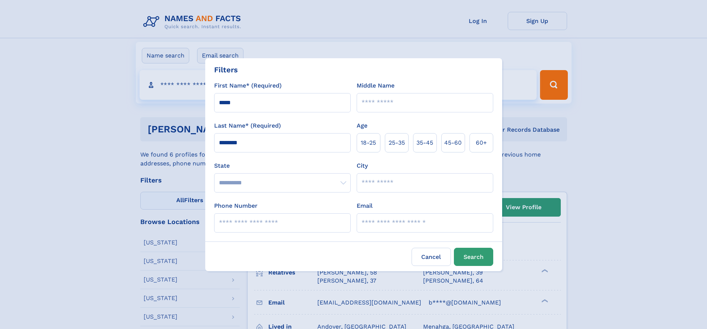 The image size is (707, 329). I want to click on label: City, so click(362, 166).